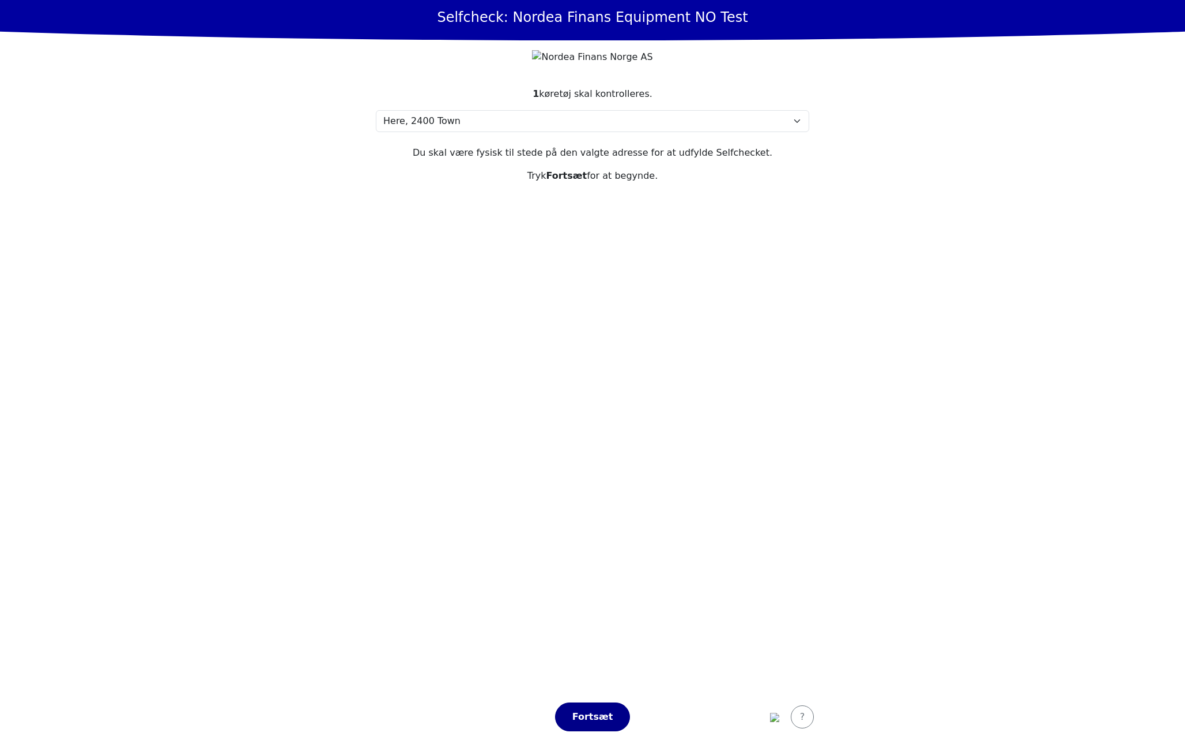 The height and width of the screenshot is (740, 1185). What do you see at coordinates (592, 17) in the screenshot?
I see `h1: Selfcheck: Nordea Finans Equipment NO Test` at bounding box center [592, 17].